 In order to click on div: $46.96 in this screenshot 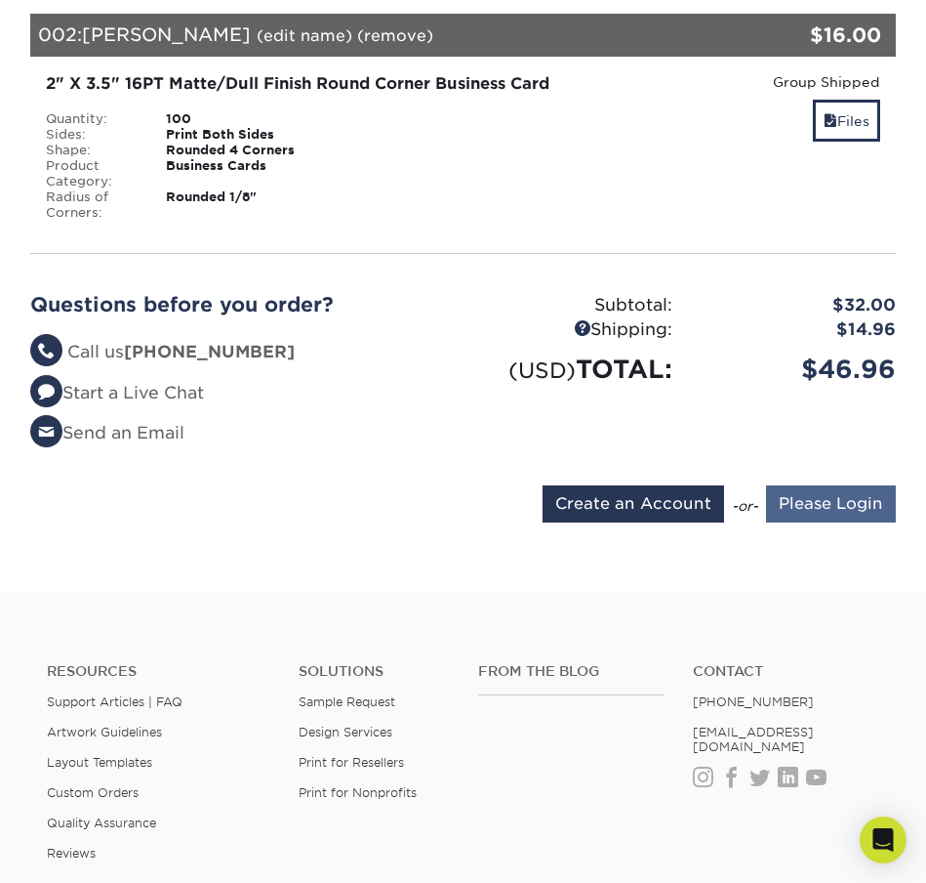, I will do `click(799, 369)`.